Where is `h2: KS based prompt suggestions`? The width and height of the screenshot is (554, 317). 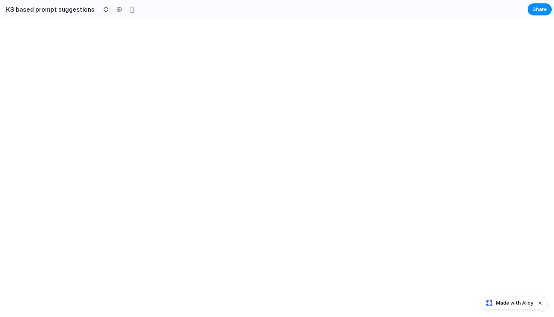 h2: KS based prompt suggestions is located at coordinates (49, 9).